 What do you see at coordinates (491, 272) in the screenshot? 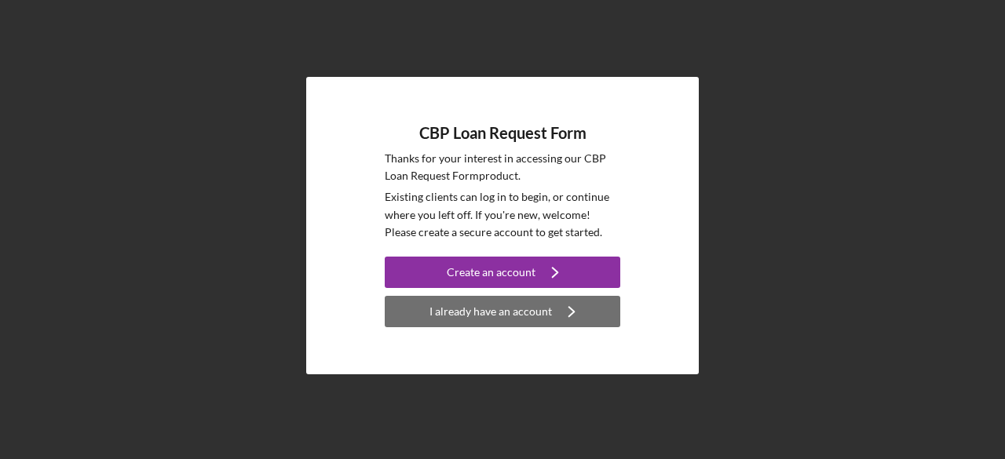
I see `div: Create an account` at bounding box center [491, 272].